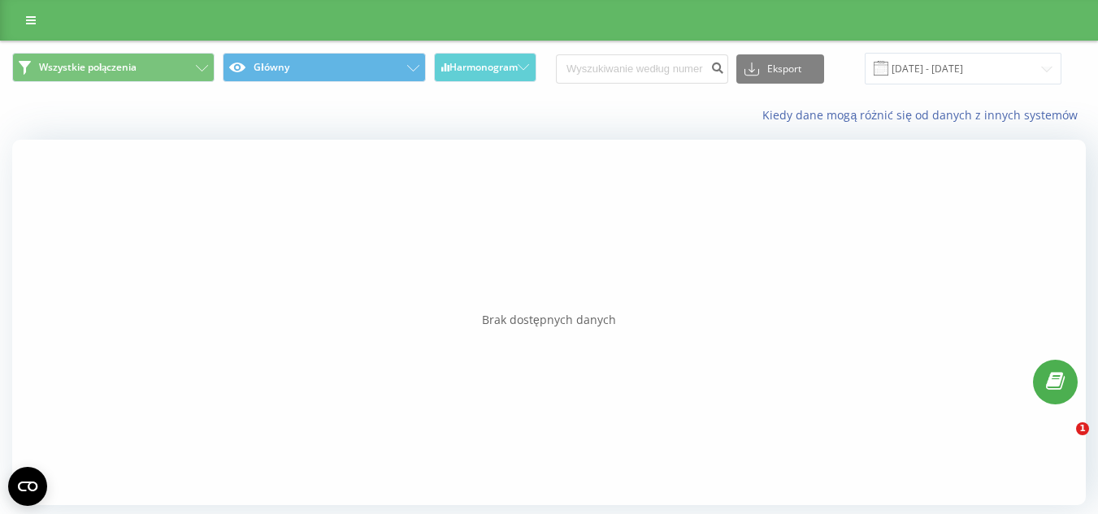 The width and height of the screenshot is (1098, 514). What do you see at coordinates (484, 67) in the screenshot?
I see `span: Harmonogram` at bounding box center [484, 67].